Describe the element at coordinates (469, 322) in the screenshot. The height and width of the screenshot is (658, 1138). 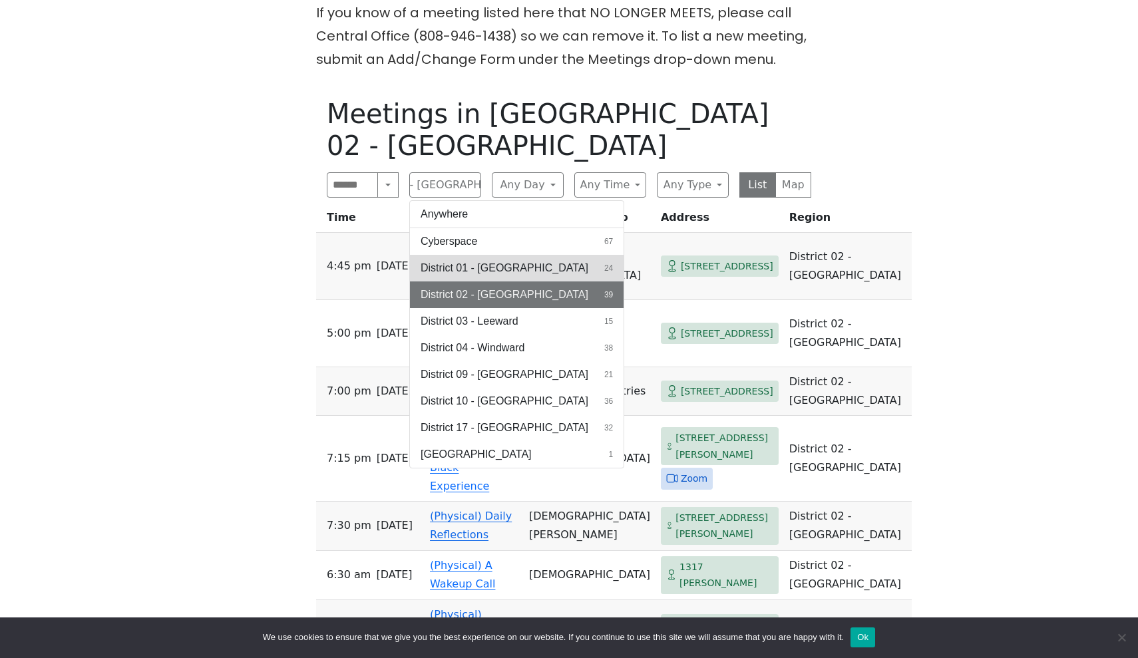
I see `span: District 03 - Leeward` at that location.